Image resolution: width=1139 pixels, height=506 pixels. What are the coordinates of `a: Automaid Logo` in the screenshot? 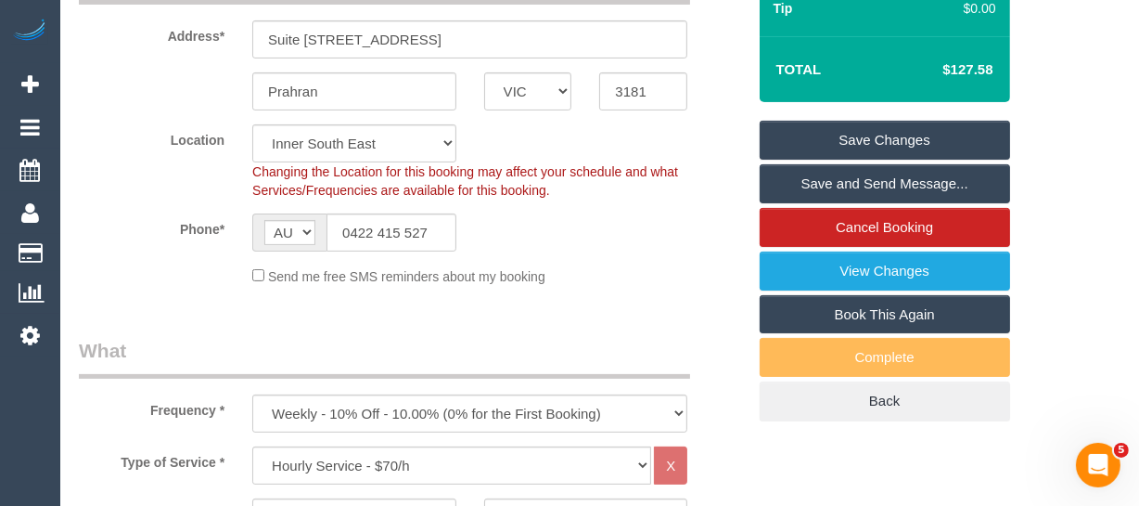 It's located at (30, 32).